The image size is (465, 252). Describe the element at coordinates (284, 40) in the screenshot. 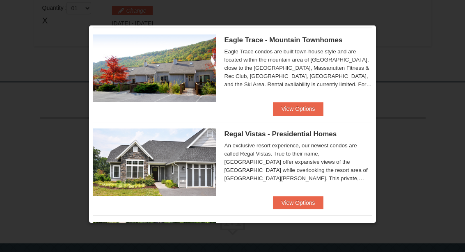

I see `span: Eagle Trace - Mountain Townhomes` at that location.